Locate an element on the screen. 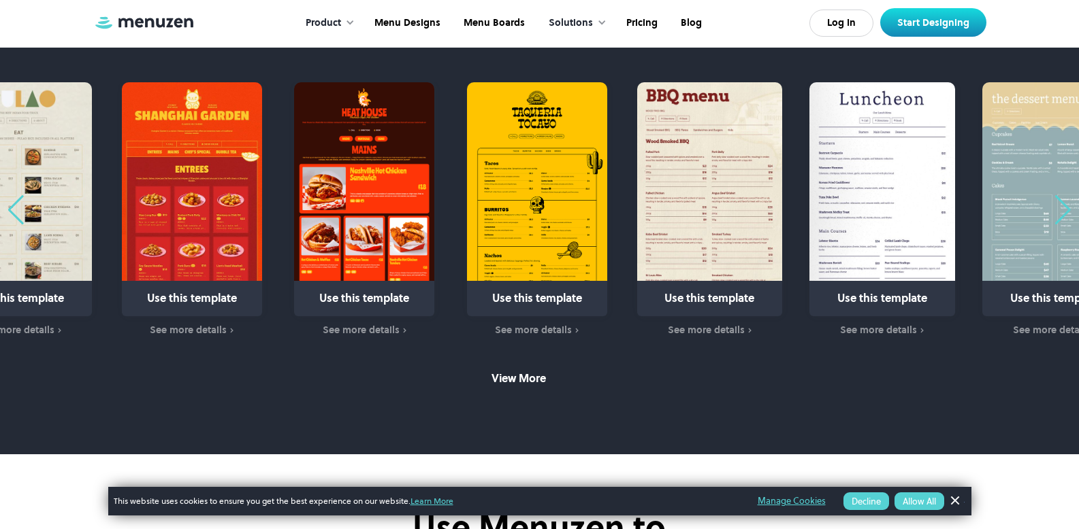  div: 2 / 31 is located at coordinates (365, 210).